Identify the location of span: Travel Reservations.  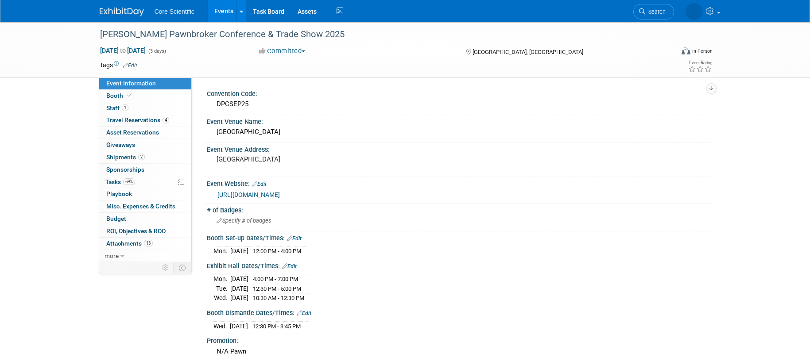
(138, 120).